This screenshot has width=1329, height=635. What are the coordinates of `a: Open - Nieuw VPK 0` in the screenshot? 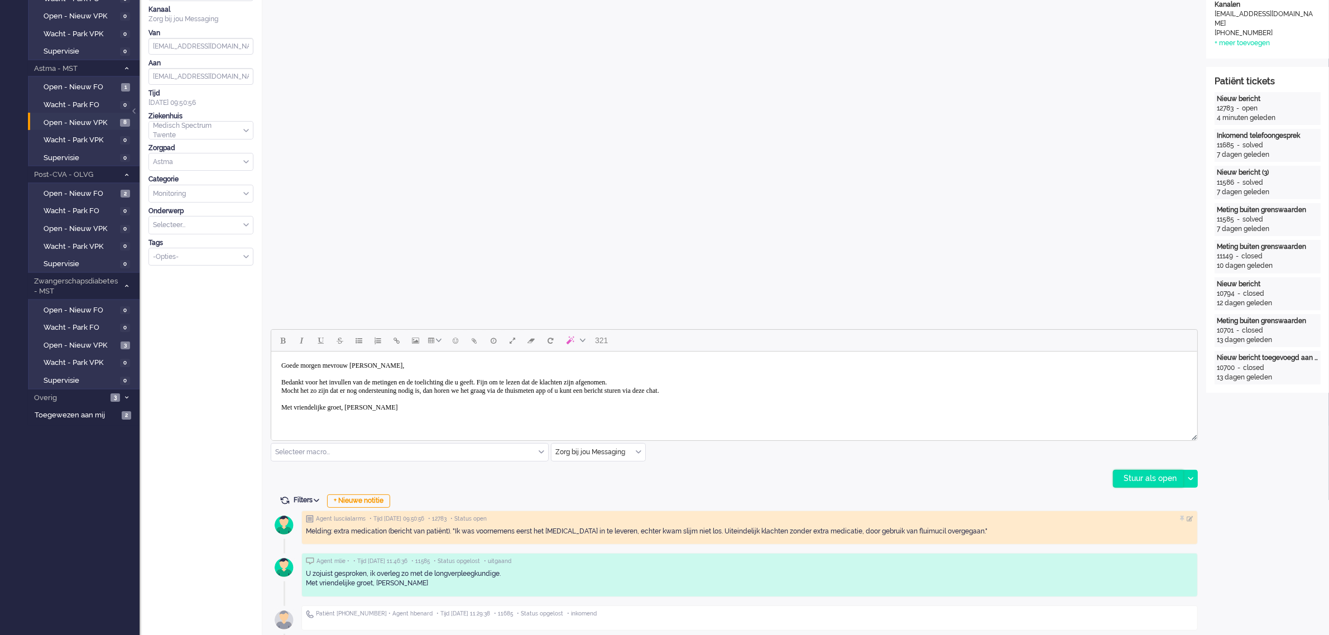 It's located at (85, 16).